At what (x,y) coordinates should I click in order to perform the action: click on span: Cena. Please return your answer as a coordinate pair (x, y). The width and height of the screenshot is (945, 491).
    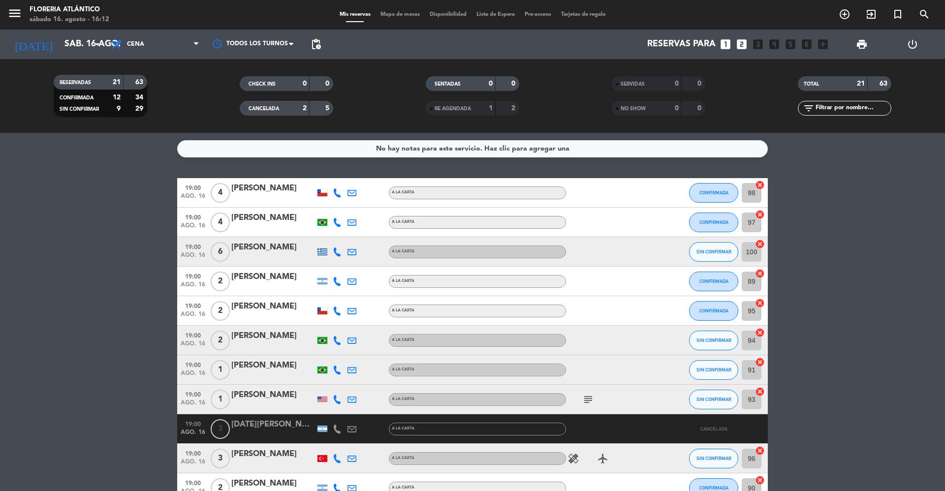
    Looking at the image, I should click on (135, 44).